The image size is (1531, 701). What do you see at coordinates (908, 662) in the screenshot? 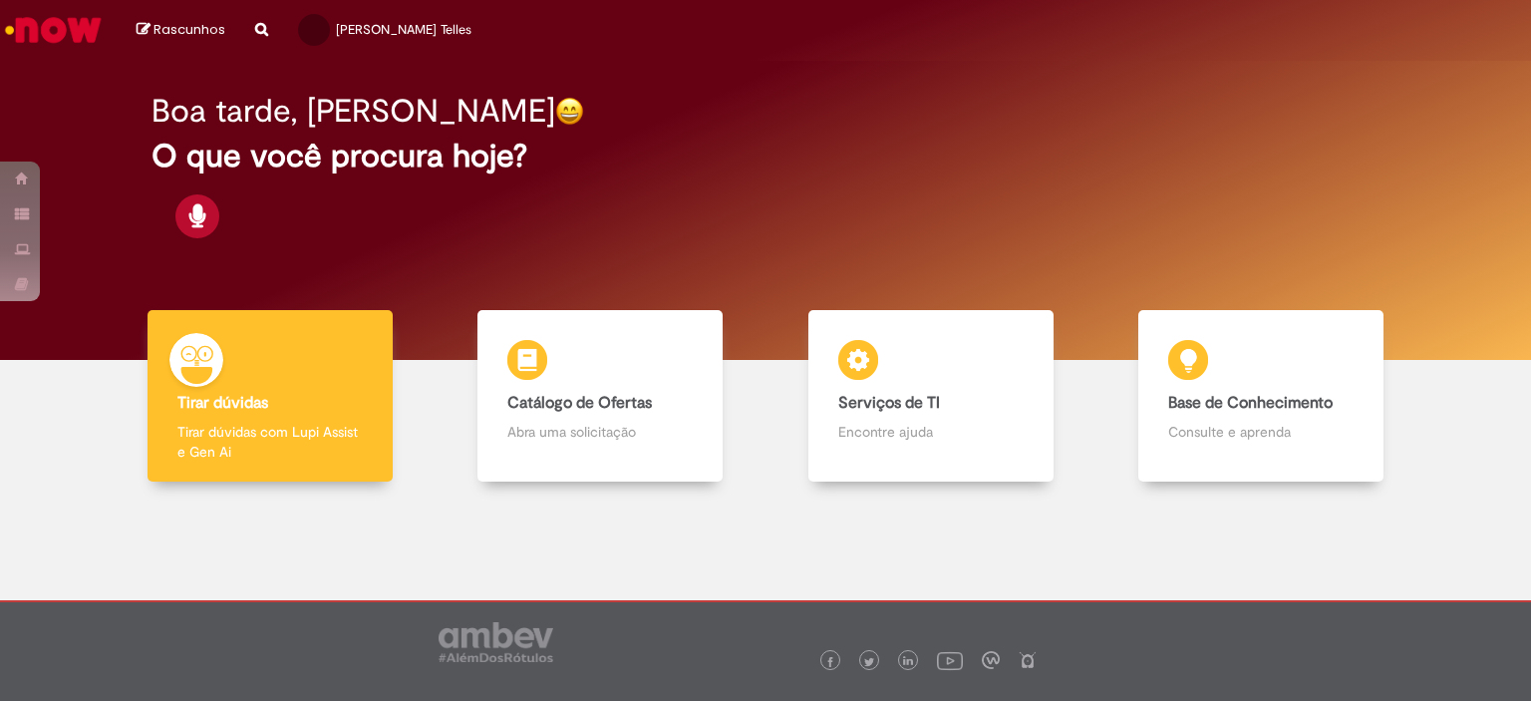
I see `img: logo_footer_linkedin.png` at bounding box center [908, 662].